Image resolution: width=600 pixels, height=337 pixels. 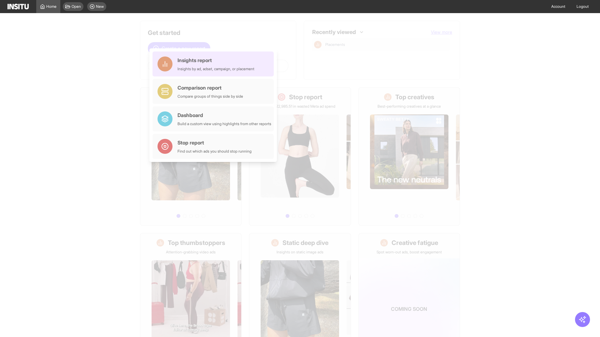 What do you see at coordinates (76, 7) in the screenshot?
I see `span: Open` at bounding box center [76, 7].